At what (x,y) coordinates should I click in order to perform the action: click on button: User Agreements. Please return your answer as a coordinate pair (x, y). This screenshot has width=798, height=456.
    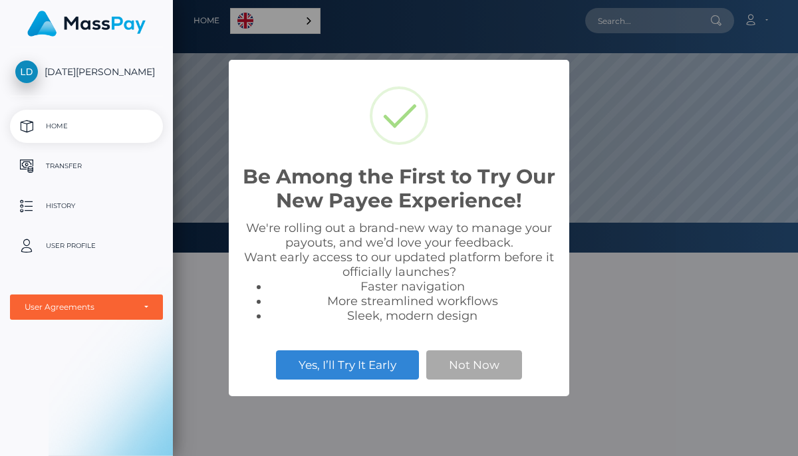
    Looking at the image, I should click on (86, 307).